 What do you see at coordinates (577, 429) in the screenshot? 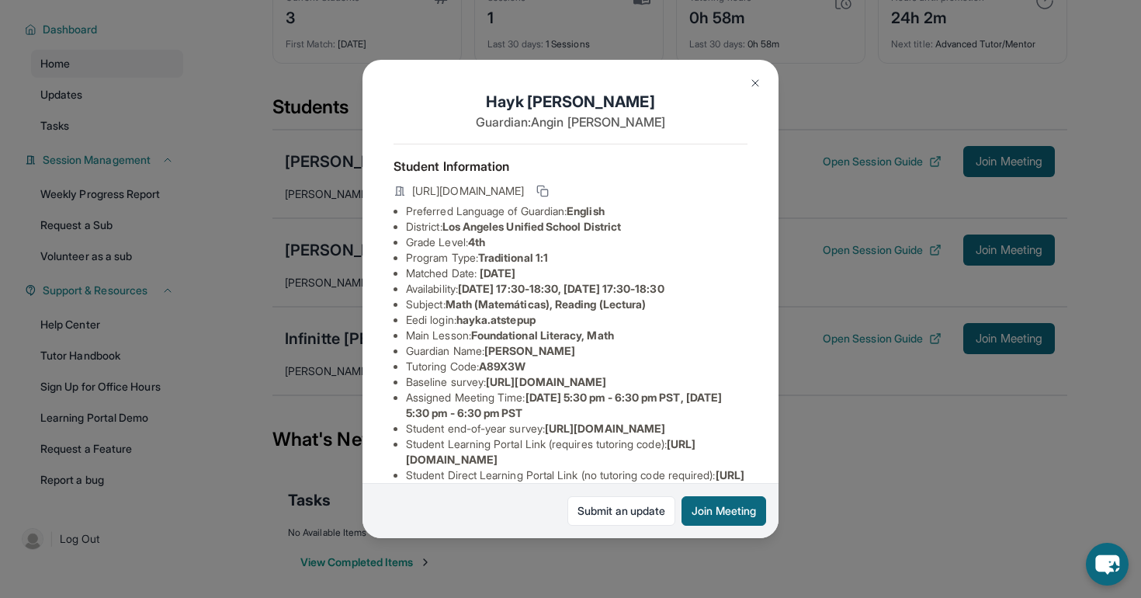
I see `li: Student end-of-year survey :` at bounding box center [577, 429].